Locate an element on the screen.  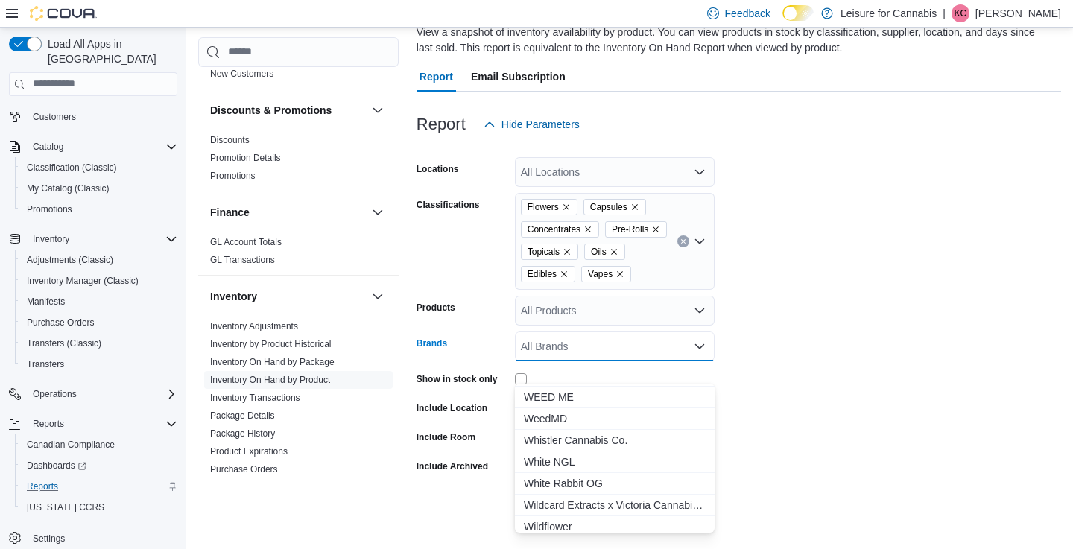
button: Finance is located at coordinates (378, 212).